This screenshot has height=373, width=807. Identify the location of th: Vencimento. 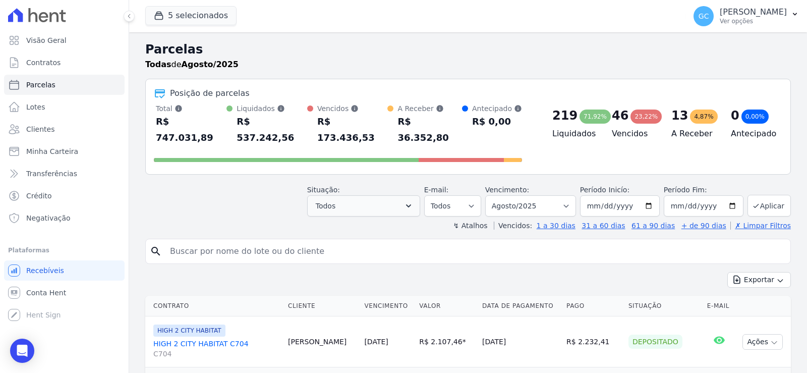
(388, 306).